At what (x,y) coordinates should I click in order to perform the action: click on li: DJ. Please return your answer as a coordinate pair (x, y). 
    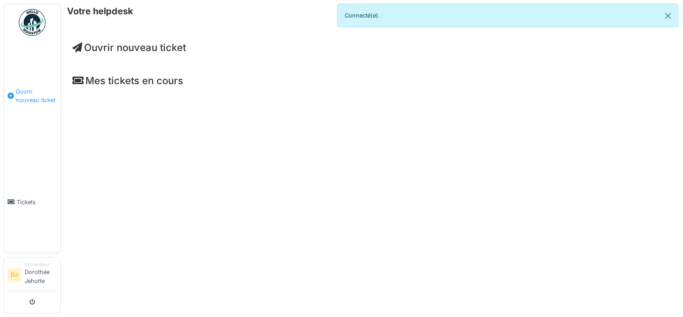
    Looking at the image, I should click on (14, 275).